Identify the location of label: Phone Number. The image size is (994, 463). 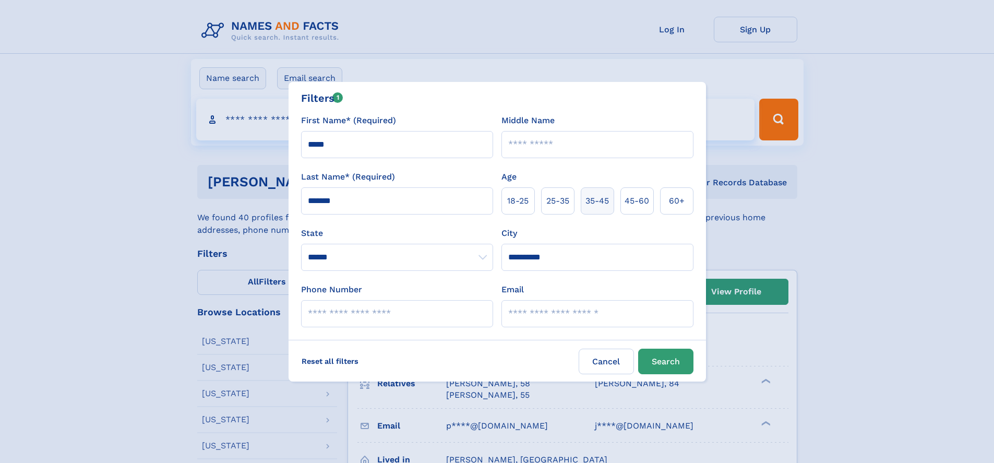
(331, 290).